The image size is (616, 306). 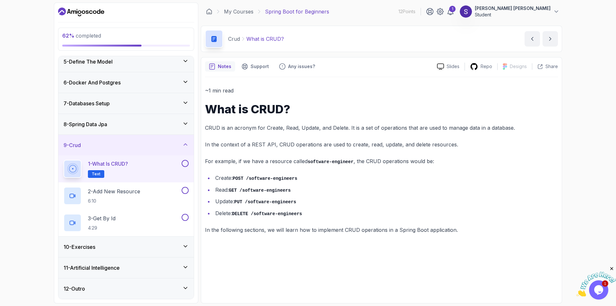 I want to click on button: 11-Artificial Intelligence, so click(x=126, y=267).